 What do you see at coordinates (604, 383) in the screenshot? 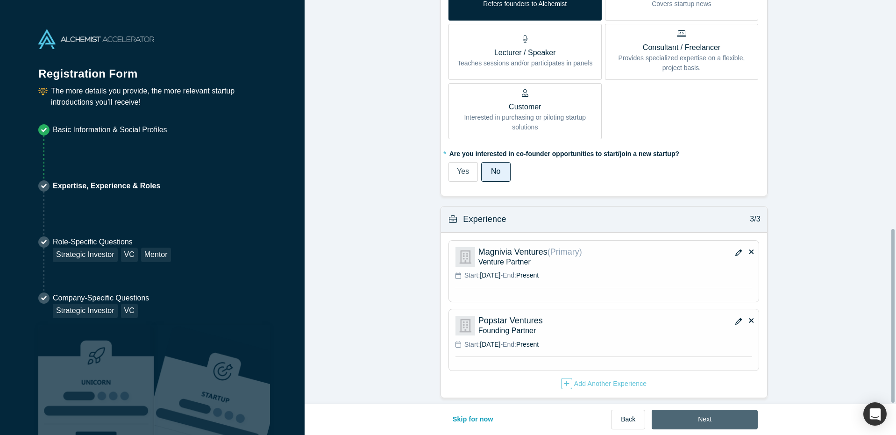
I see `button: Add Another Experience` at bounding box center [604, 383].